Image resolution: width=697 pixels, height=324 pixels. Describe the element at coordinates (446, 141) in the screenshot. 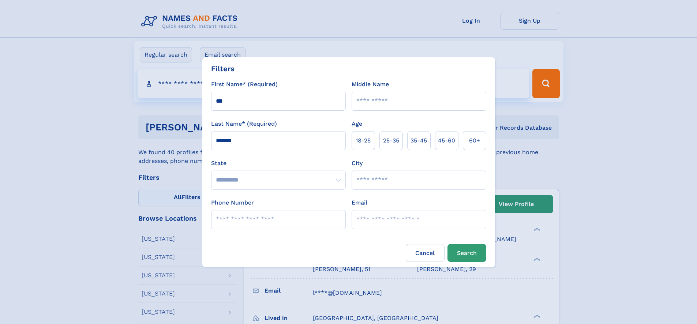

I see `span: 45‑60` at that location.